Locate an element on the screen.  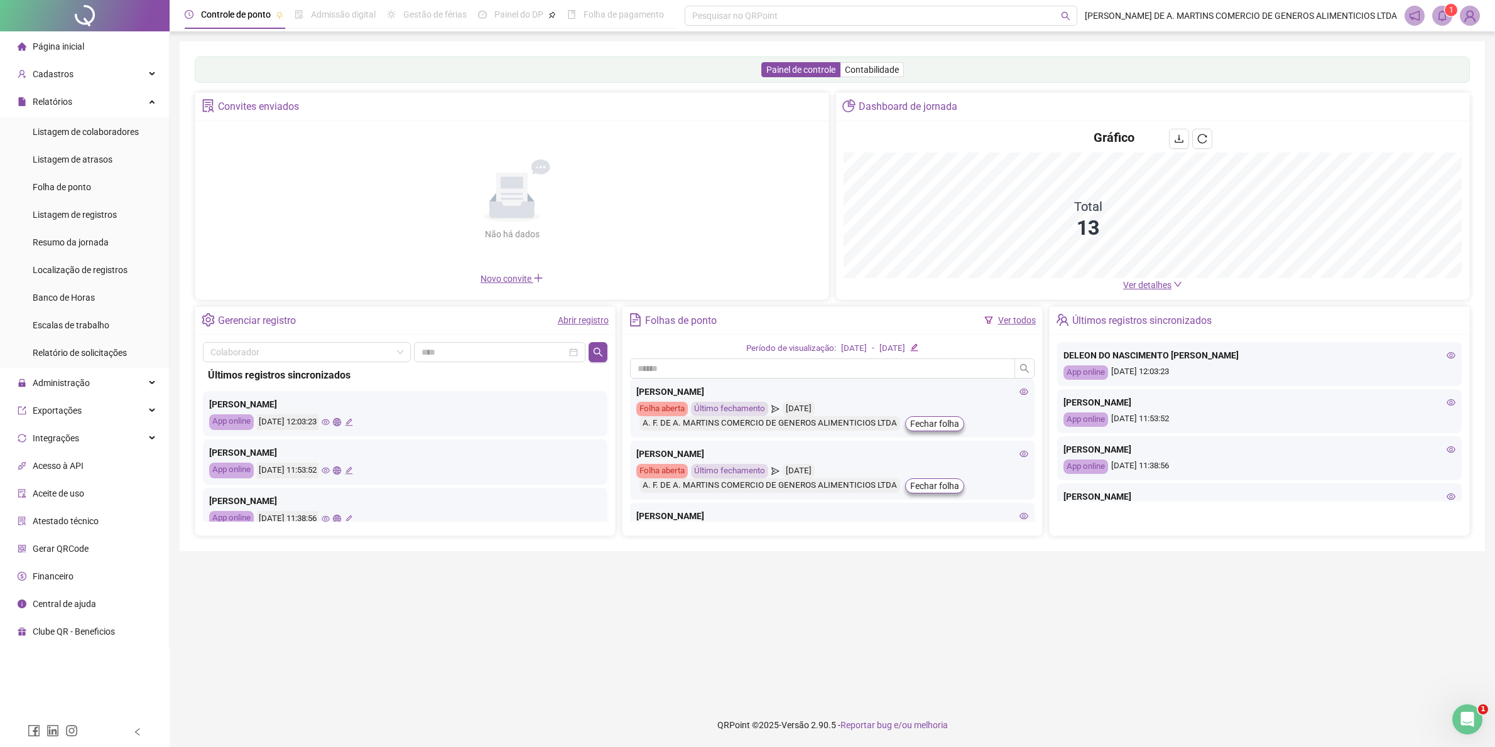
span: bell is located at coordinates (1442, 16).